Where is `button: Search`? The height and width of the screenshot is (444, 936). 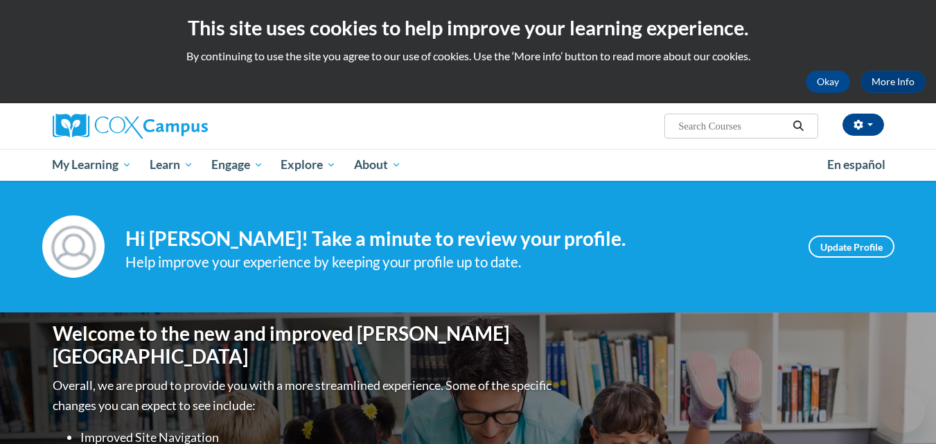
button: Search is located at coordinates (798, 126).